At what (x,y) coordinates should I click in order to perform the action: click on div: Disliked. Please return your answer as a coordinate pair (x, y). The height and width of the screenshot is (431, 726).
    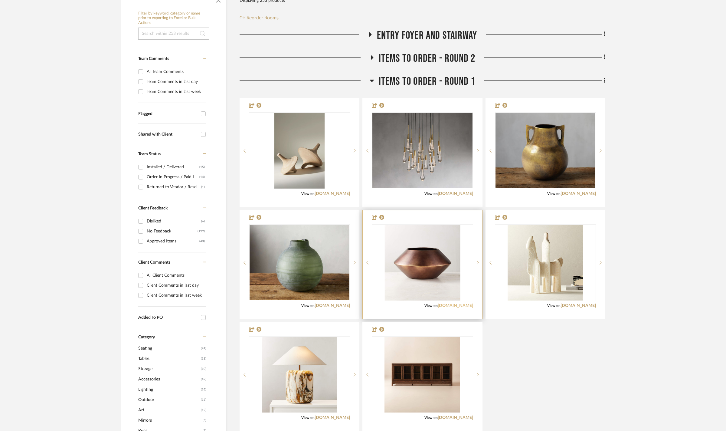
    Looking at the image, I should click on (174, 221).